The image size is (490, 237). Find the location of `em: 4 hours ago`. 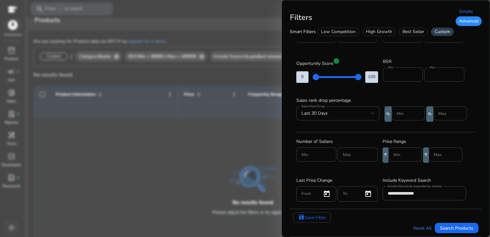

em: 4 hours ago is located at coordinates (108, 68).